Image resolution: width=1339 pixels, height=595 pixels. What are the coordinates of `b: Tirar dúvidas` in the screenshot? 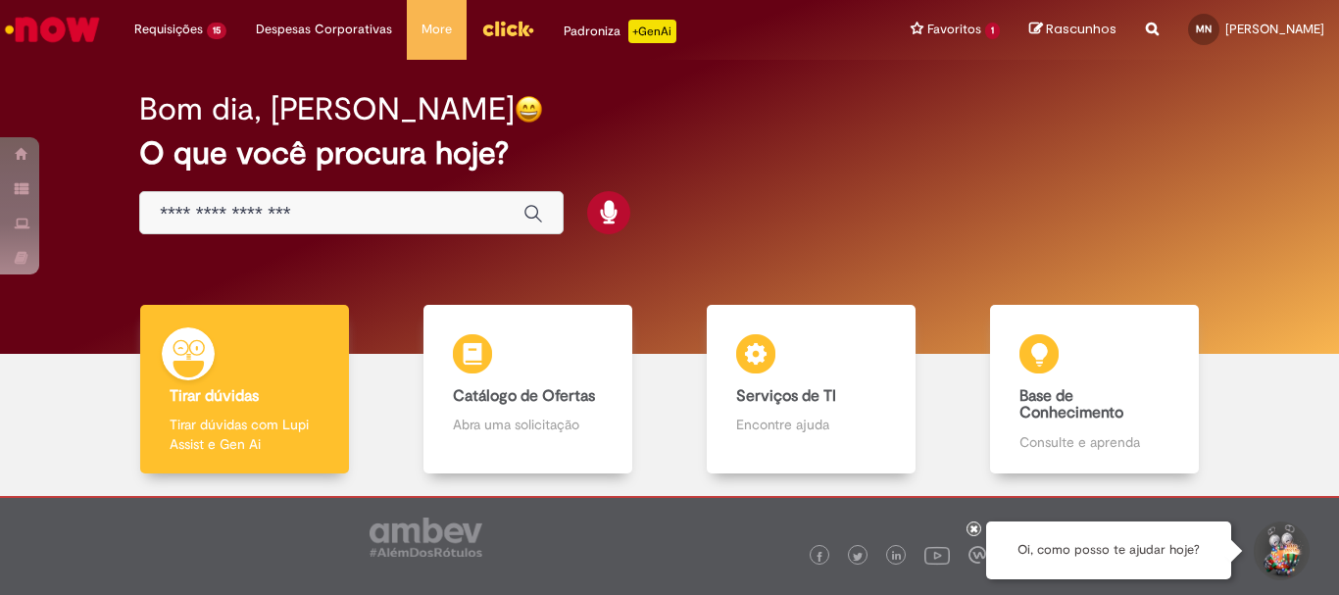 It's located at (214, 396).